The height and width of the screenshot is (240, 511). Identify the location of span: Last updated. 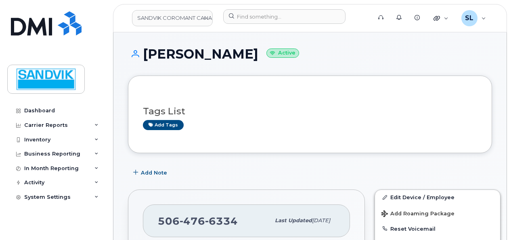
(294, 220).